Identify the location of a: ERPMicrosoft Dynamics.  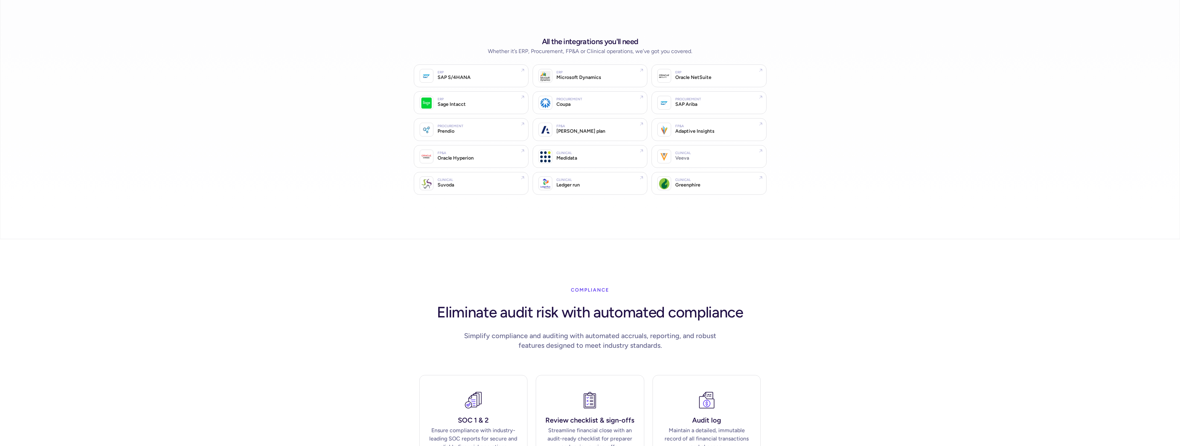
(590, 76).